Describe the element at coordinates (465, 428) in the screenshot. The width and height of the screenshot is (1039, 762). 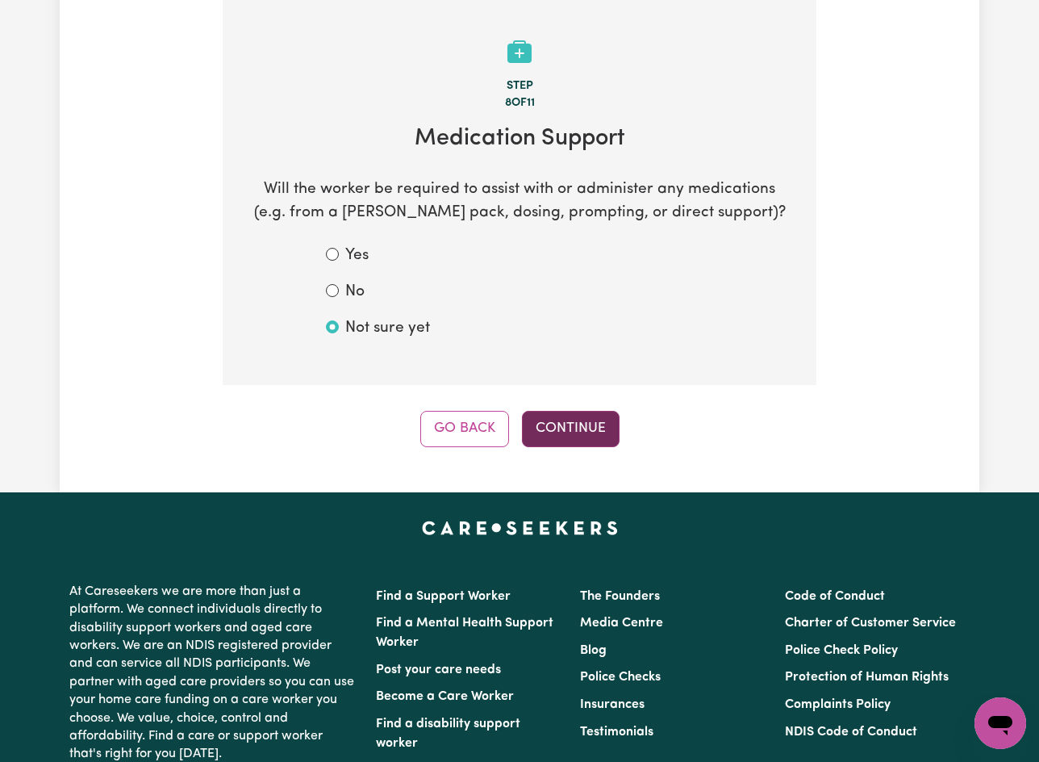
I see `button: Go Back` at that location.